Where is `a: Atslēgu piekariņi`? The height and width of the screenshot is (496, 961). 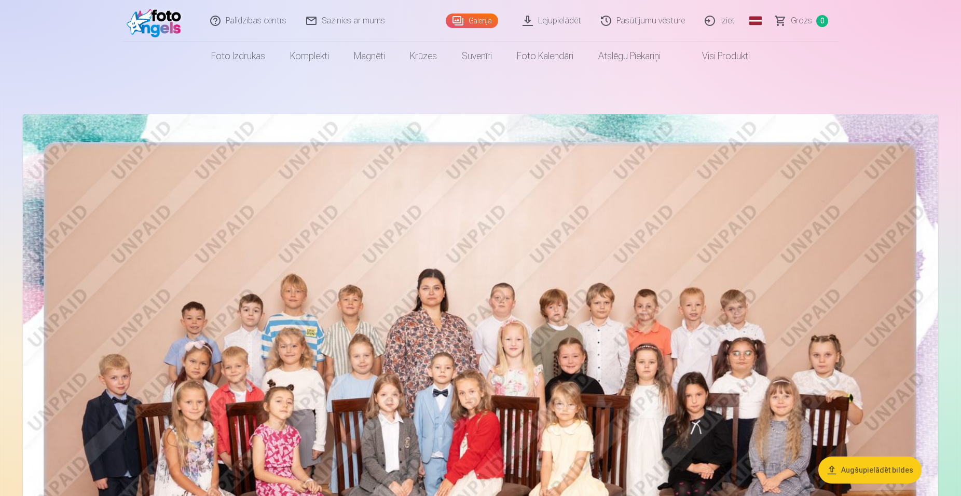 a: Atslēgu piekariņi is located at coordinates (630, 56).